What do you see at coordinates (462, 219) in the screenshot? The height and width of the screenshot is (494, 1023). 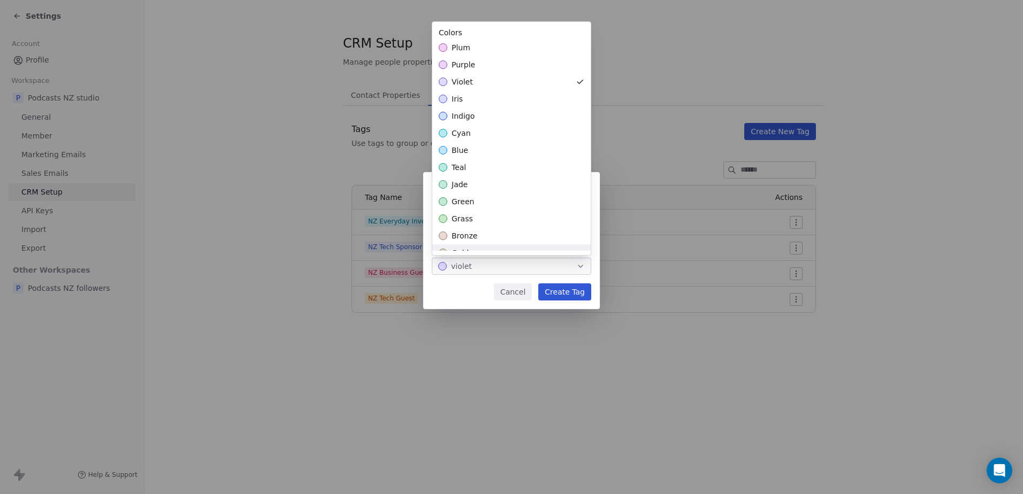 I see `span: grass` at bounding box center [462, 219].